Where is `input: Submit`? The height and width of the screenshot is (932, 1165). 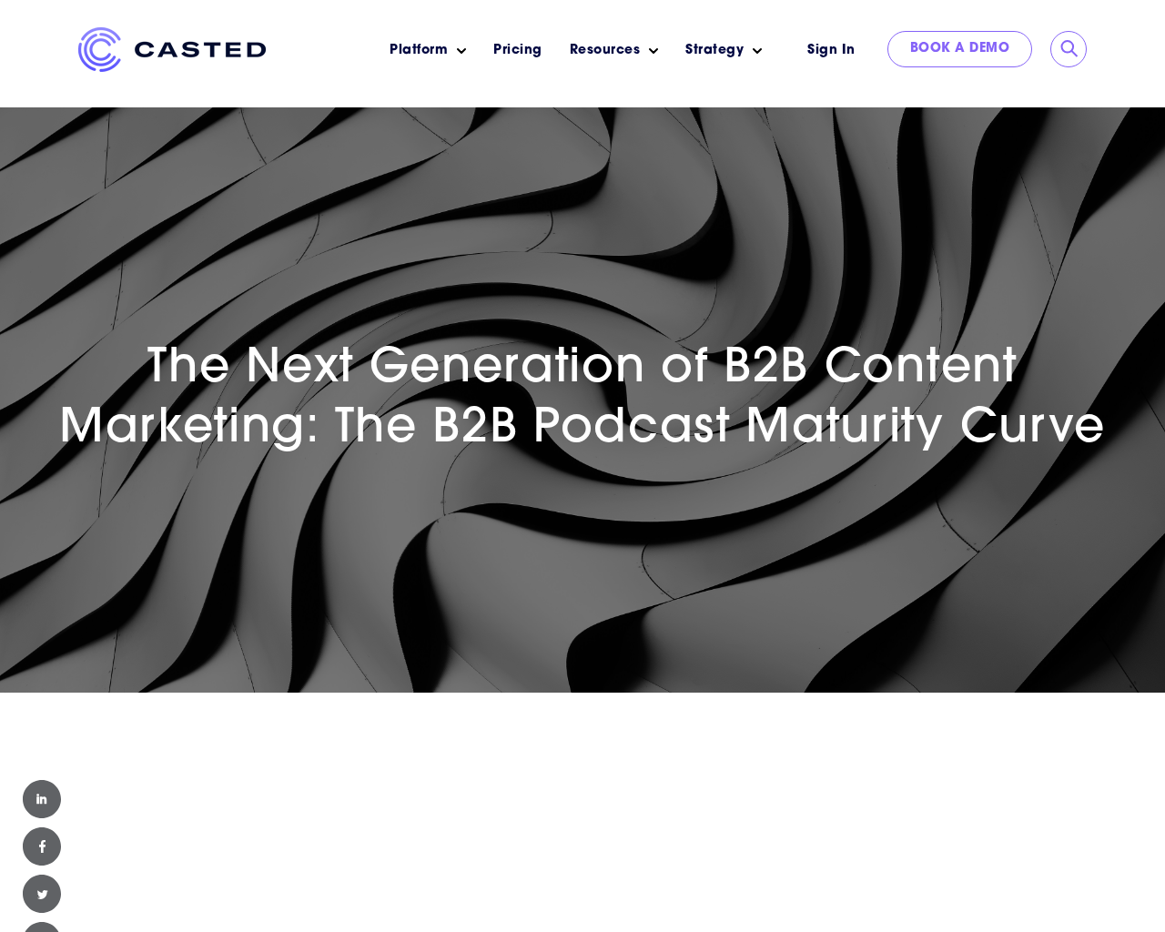
input: Submit is located at coordinates (1069, 49).